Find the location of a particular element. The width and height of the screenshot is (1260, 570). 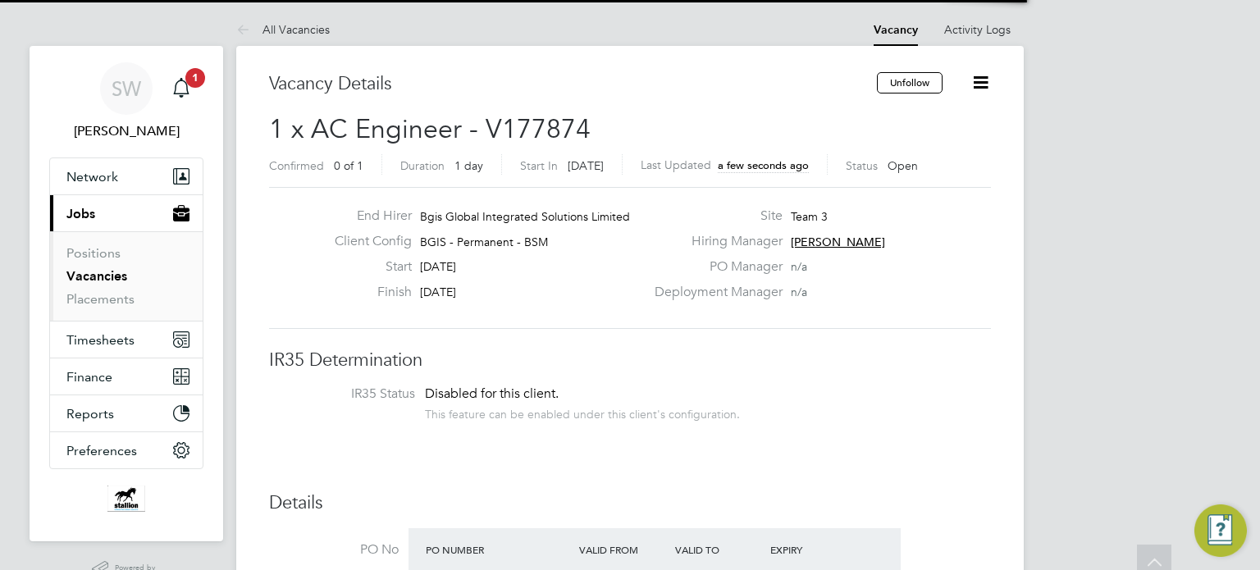

div: Valid From is located at coordinates (623, 550).